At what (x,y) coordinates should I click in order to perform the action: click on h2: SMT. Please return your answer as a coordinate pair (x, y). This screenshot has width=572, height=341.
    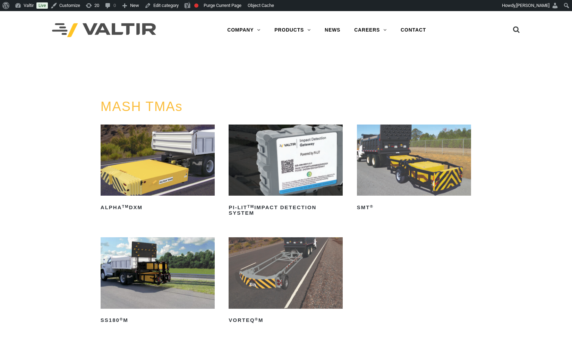
    Looking at the image, I should click on (414, 207).